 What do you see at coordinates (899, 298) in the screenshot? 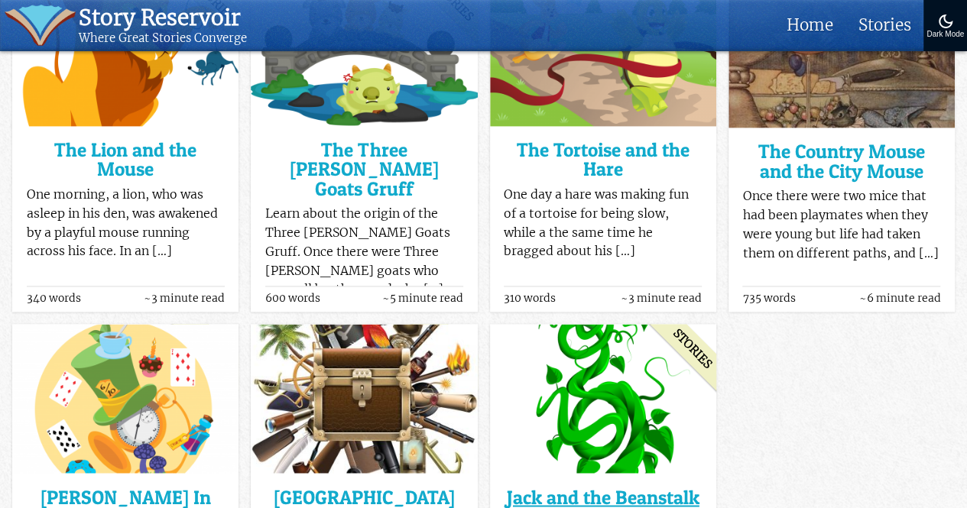
I see `span: ~6 minute read` at bounding box center [899, 298].